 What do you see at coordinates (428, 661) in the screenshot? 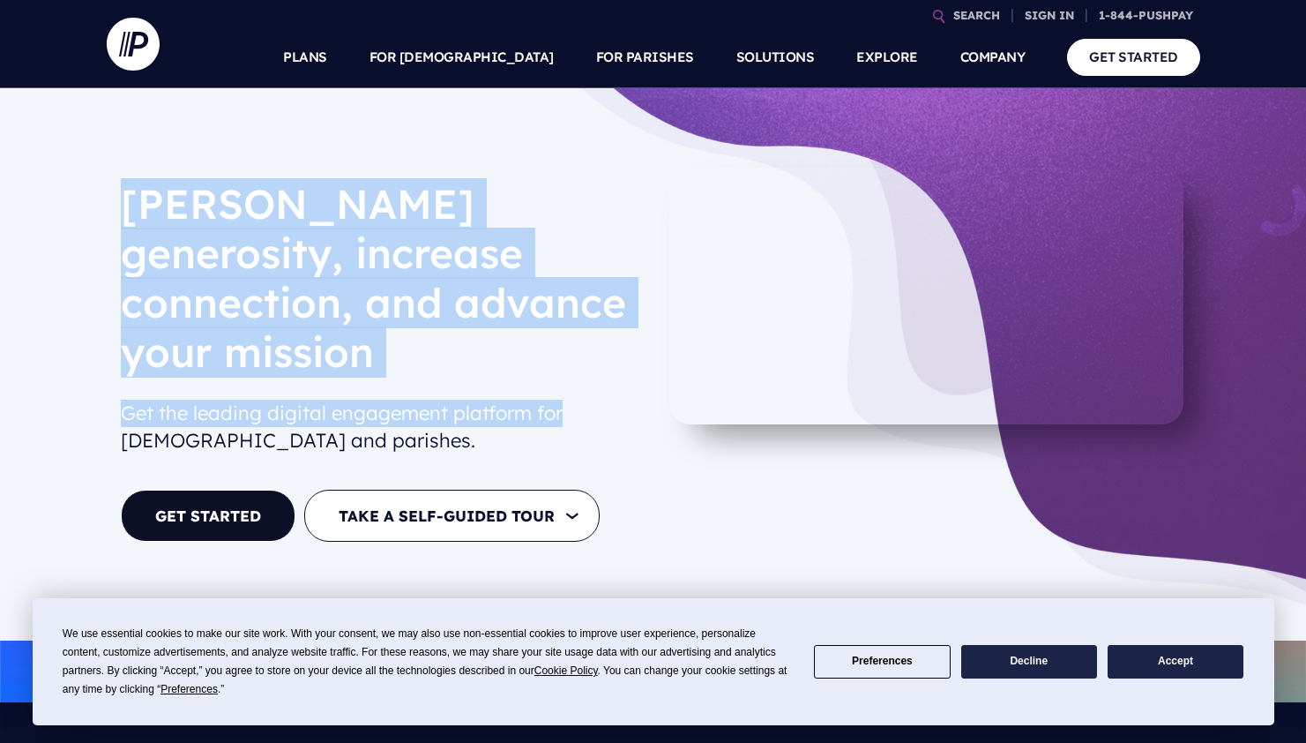
I see `div: We use essential cookies to make our site work. With your consent, we may also use non-essential ...` at bounding box center [428, 661].